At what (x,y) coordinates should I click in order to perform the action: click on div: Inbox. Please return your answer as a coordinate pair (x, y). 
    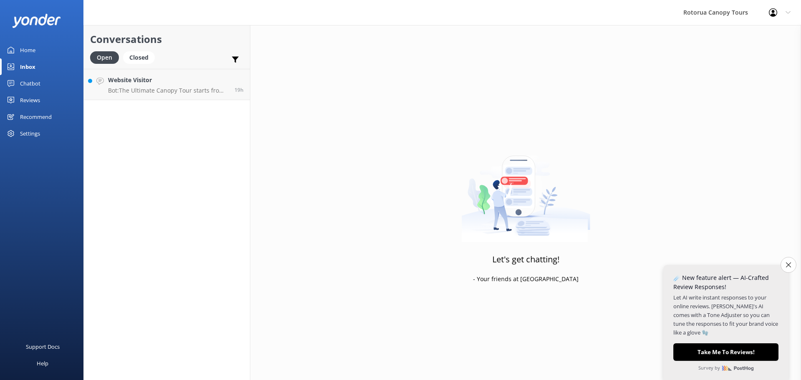
    Looking at the image, I should click on (28, 67).